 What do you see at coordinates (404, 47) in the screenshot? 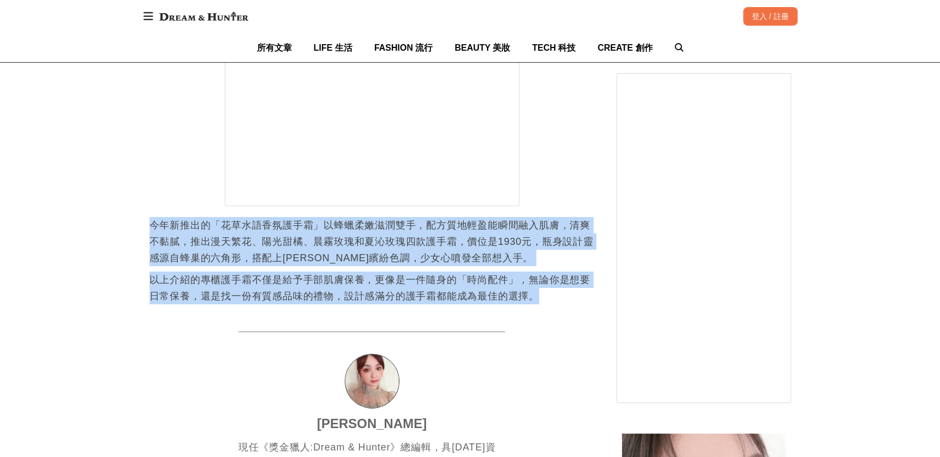
I see `a: FASHION 流行` at bounding box center [404, 47].